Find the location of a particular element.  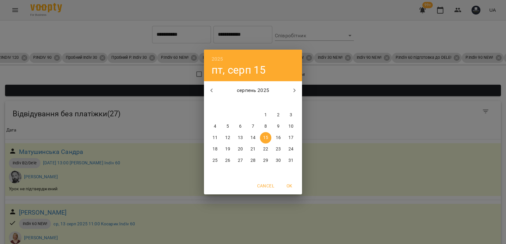

p: 12 is located at coordinates (228, 138).